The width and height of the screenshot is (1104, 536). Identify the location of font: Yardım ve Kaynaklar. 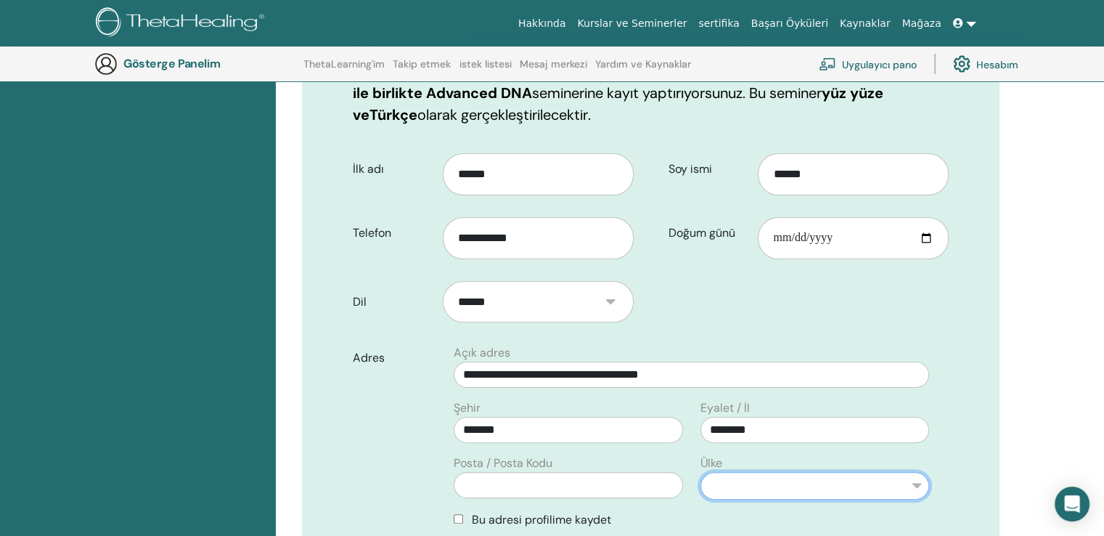
(643, 64).